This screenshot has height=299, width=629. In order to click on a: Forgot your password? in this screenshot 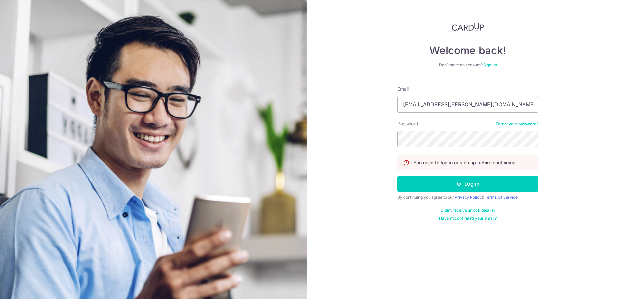, I will do `click(517, 124)`.